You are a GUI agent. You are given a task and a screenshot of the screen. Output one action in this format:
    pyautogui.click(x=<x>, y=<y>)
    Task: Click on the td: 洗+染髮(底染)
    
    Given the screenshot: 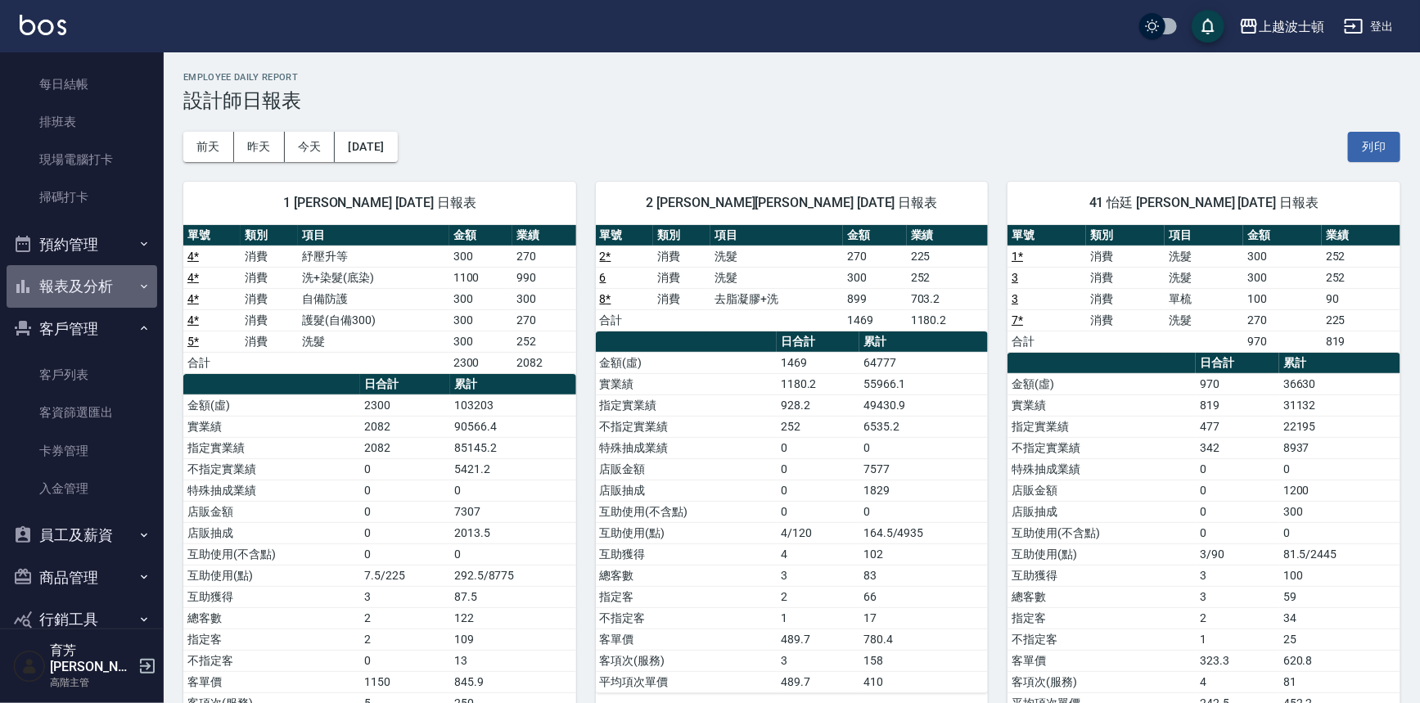 What is the action you would take?
    pyautogui.click(x=373, y=277)
    